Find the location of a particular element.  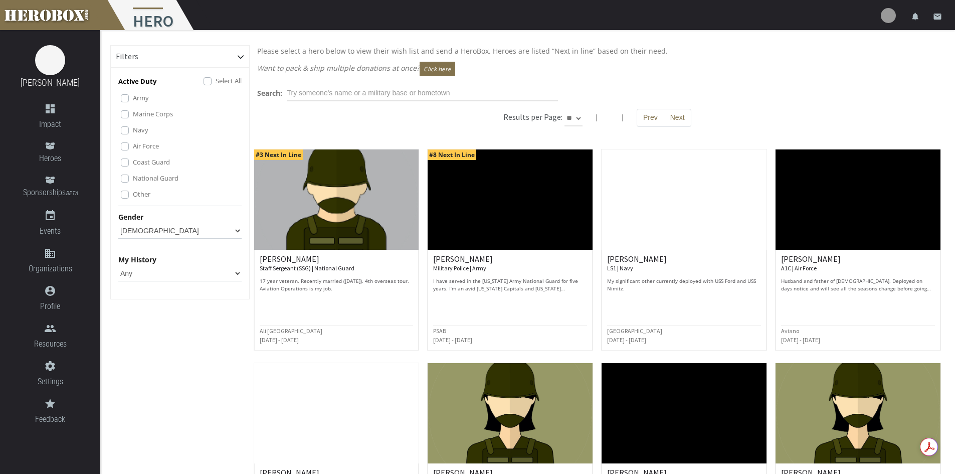

small: Military Police | Army is located at coordinates (460, 268).